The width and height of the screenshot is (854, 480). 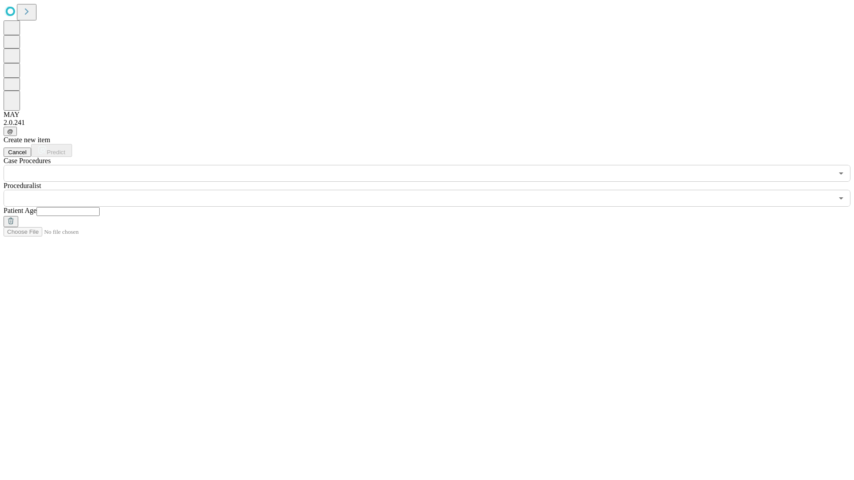 What do you see at coordinates (27, 140) in the screenshot?
I see `span: Create new item` at bounding box center [27, 140].